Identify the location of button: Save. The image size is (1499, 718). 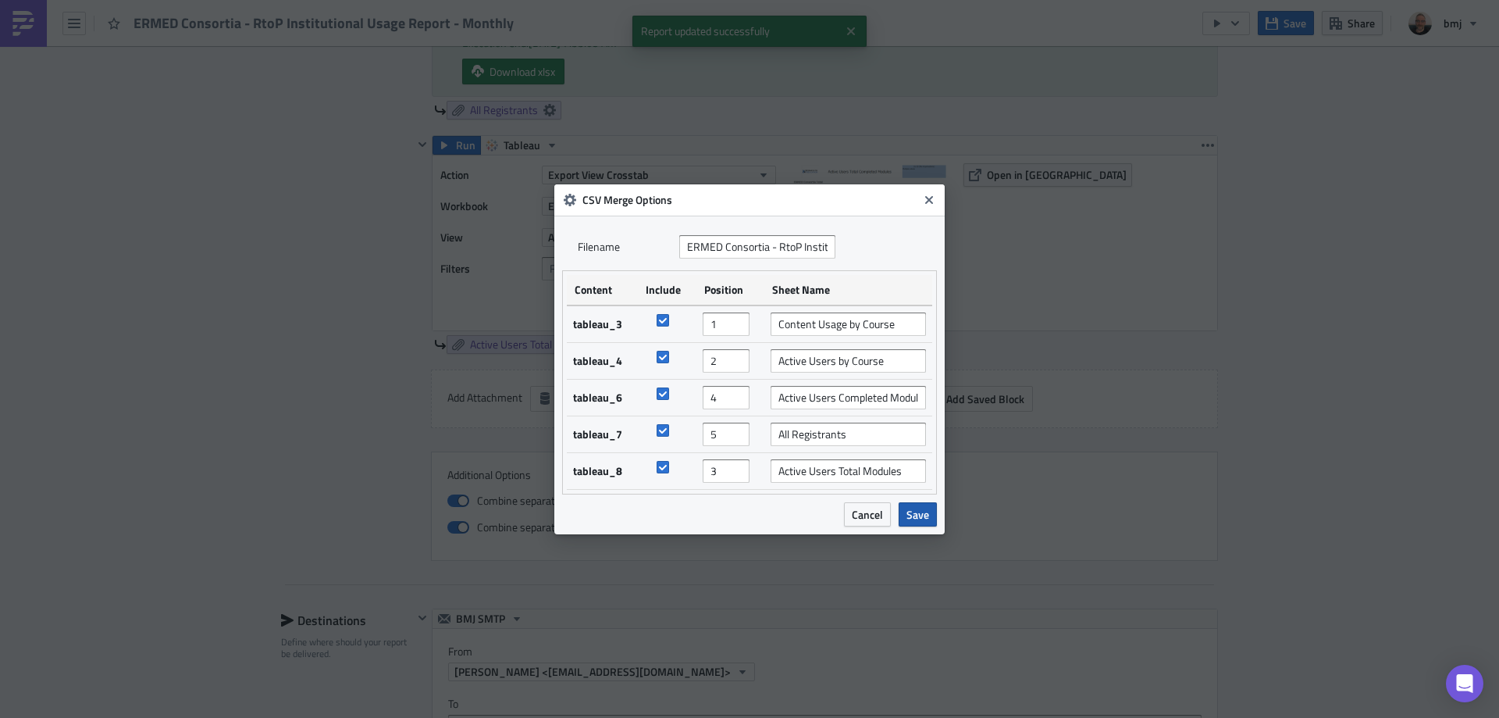
(918, 514).